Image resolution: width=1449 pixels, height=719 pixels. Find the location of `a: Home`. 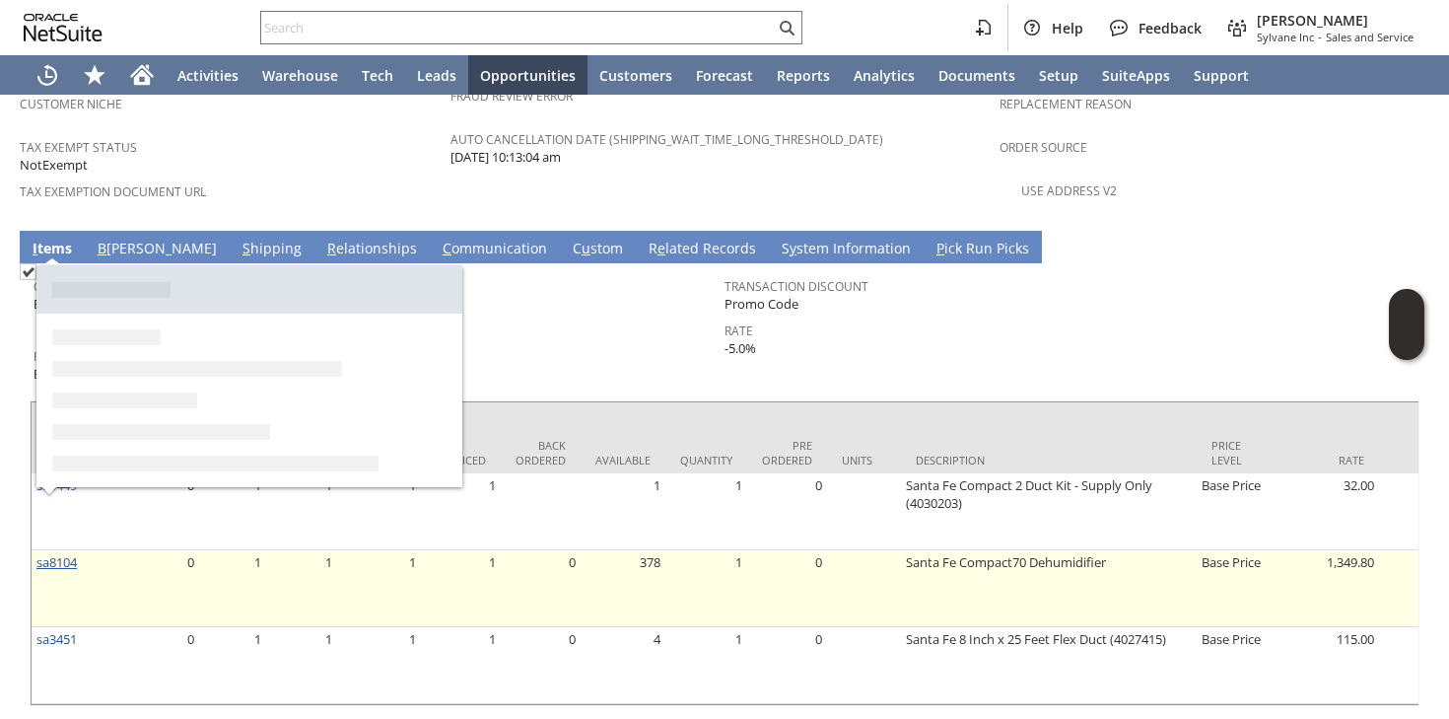

a: Home is located at coordinates (142, 75).